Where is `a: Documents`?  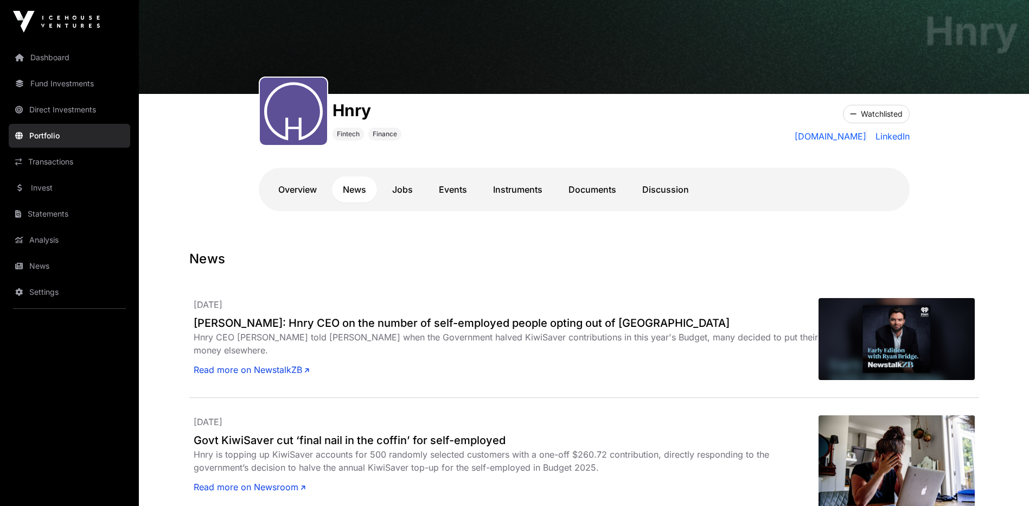
a: Documents is located at coordinates (592, 189).